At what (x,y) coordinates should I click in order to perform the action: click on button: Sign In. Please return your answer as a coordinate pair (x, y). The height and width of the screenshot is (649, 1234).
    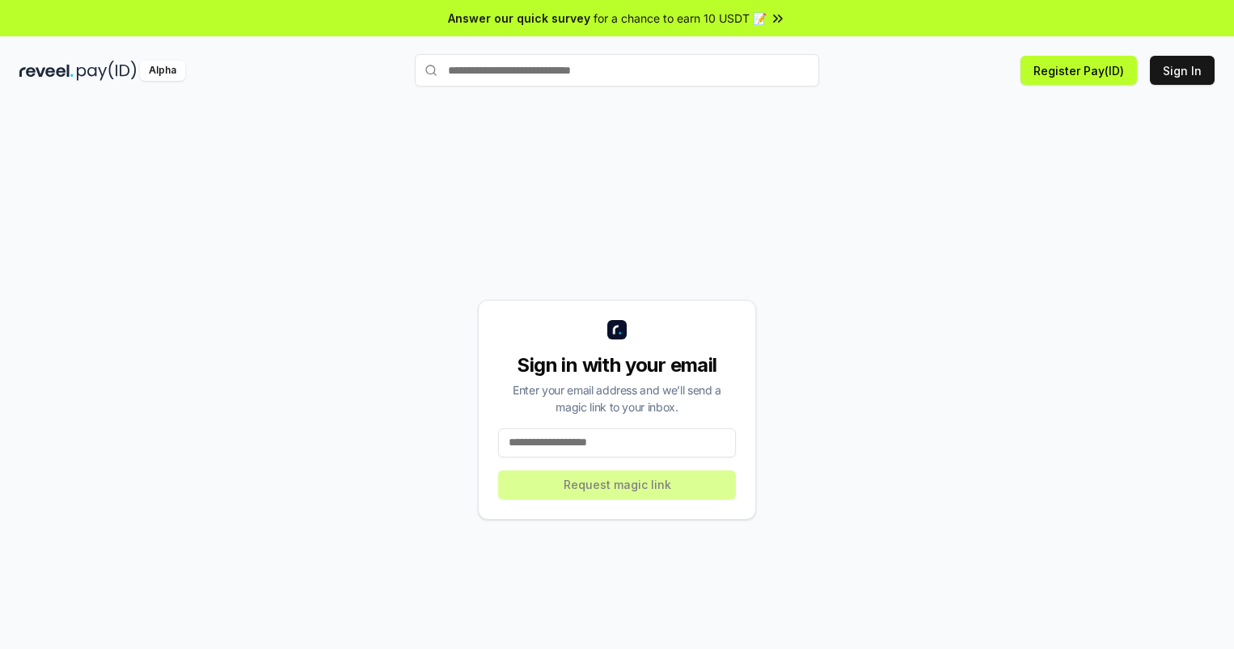
    Looking at the image, I should click on (1182, 70).